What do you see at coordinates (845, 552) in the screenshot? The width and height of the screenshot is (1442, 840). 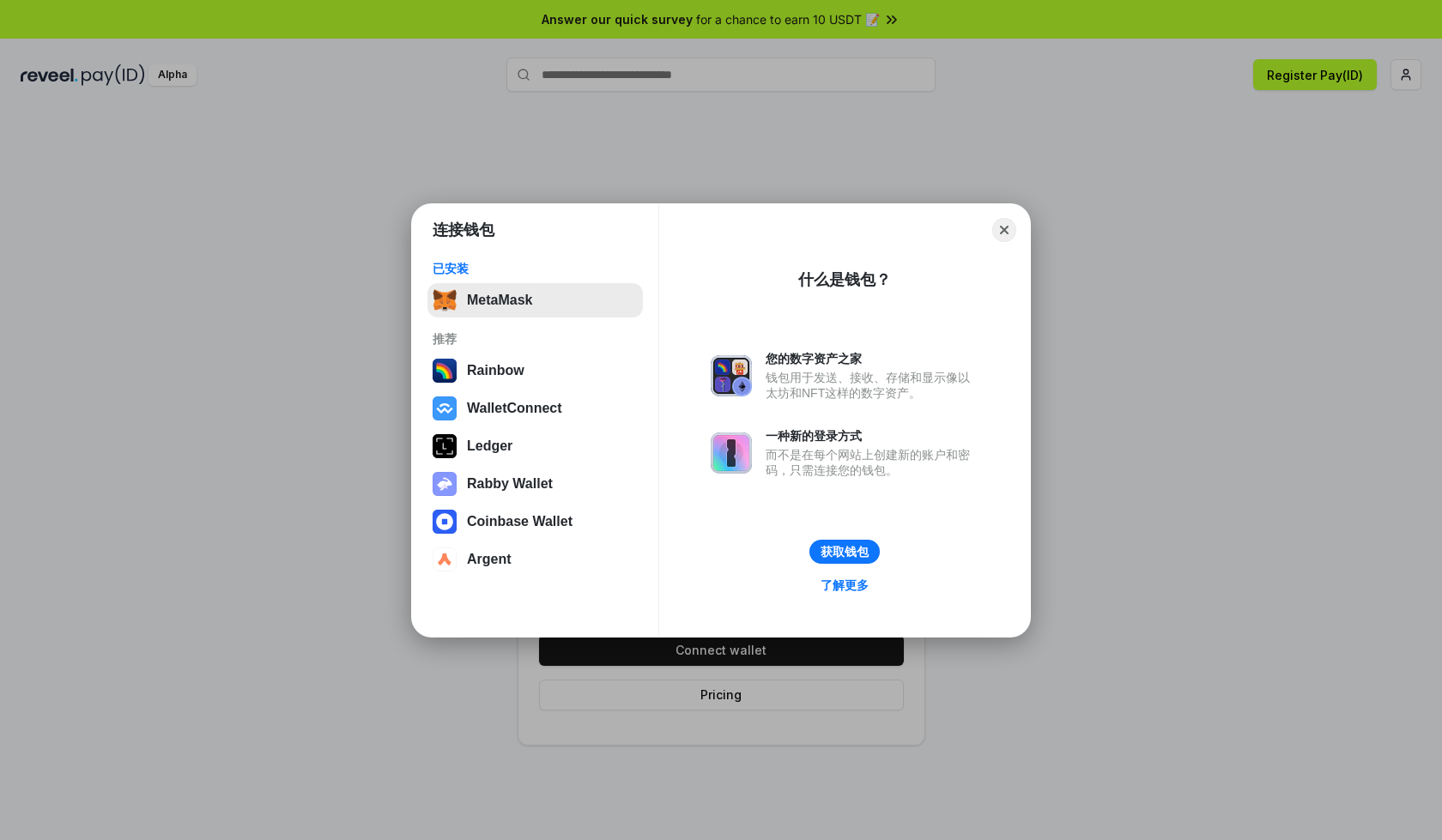 I see `button: 获取钱包` at bounding box center [845, 552].